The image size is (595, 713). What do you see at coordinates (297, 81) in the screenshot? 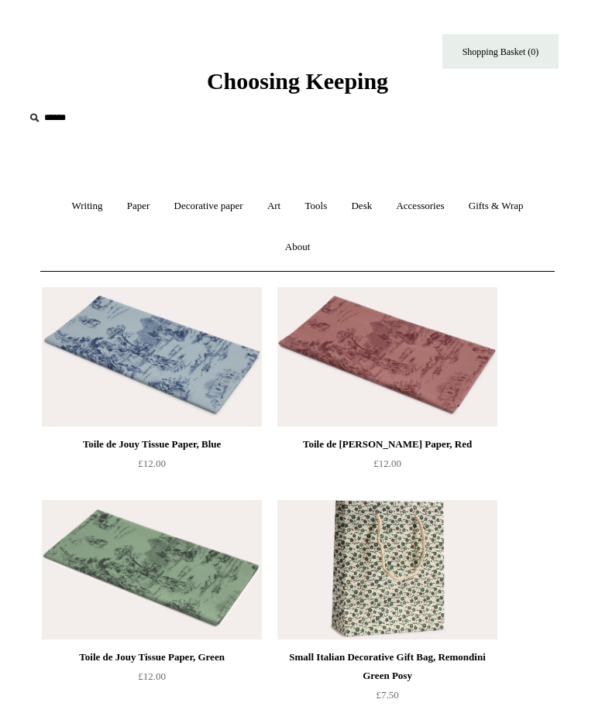
I see `span: Choosing Keeping` at bounding box center [297, 81].